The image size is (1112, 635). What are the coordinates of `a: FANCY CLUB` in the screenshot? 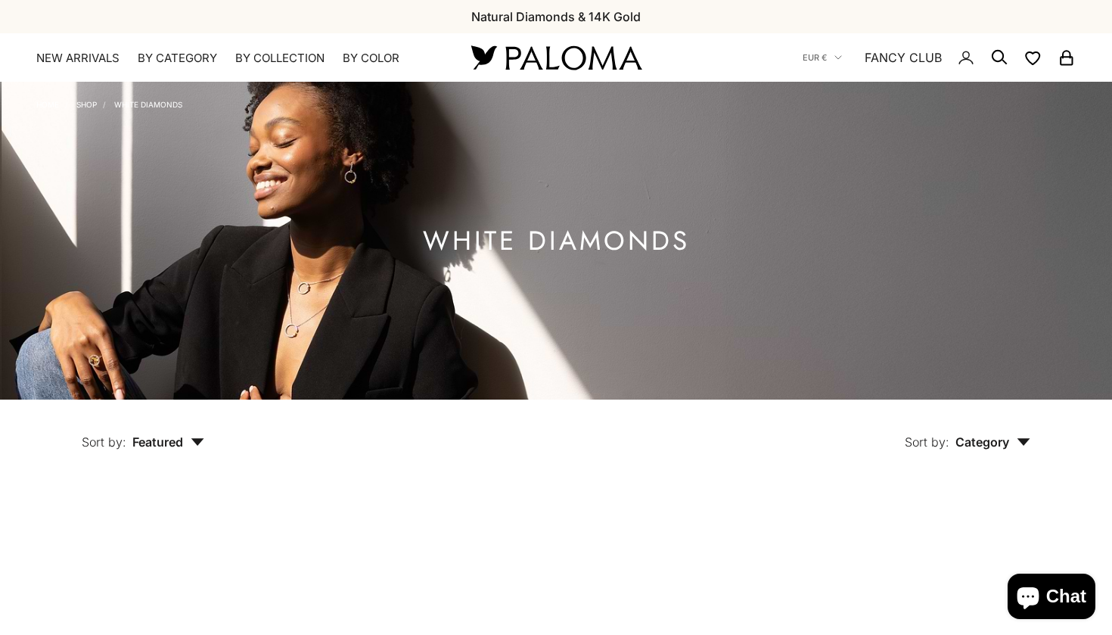 It's located at (904, 58).